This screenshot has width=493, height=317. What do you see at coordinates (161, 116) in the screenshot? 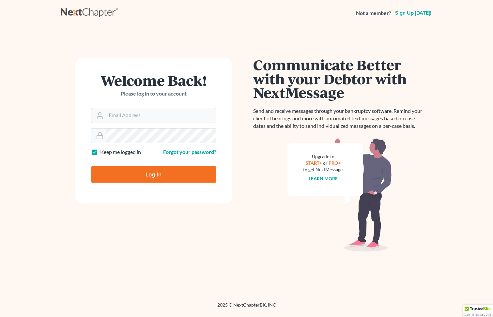
I see `input: Email Address` at bounding box center [161, 116].